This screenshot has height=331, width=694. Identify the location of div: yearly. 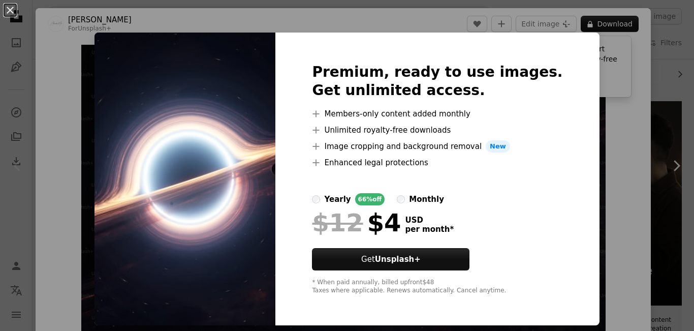
(337, 199).